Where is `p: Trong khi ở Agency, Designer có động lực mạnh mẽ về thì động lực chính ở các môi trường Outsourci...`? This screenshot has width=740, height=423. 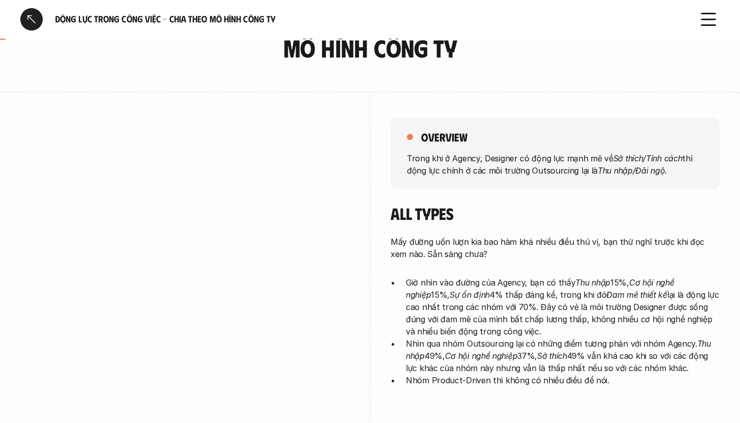
p: Trong khi ở Agency, Designer có động lực mạnh mẽ về thì động lực chính ở các môi trường Outsourci... is located at coordinates (555, 164).